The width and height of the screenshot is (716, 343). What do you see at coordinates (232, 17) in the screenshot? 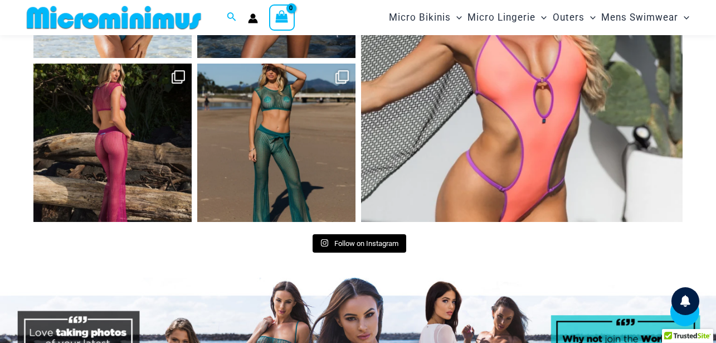
I see `a: Search icon link` at bounding box center [232, 17].